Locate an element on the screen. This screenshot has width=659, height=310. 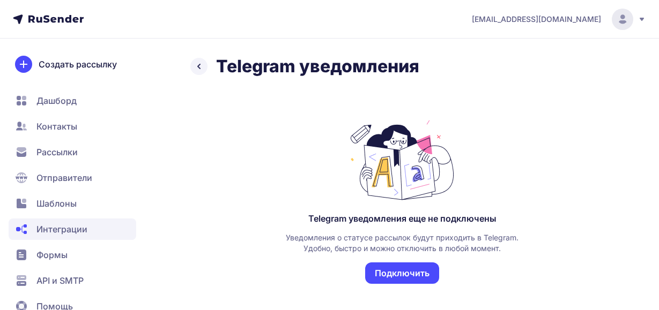
img: Telegram уведомления is located at coordinates (402, 160).